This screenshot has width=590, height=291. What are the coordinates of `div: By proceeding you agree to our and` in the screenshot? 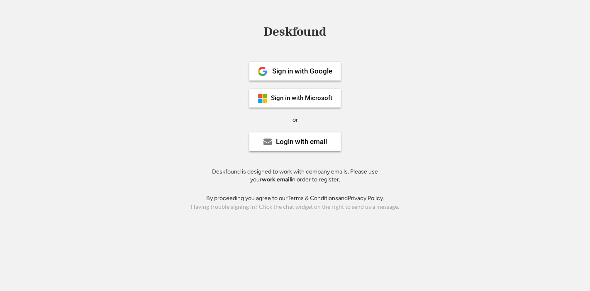 It's located at (295, 198).